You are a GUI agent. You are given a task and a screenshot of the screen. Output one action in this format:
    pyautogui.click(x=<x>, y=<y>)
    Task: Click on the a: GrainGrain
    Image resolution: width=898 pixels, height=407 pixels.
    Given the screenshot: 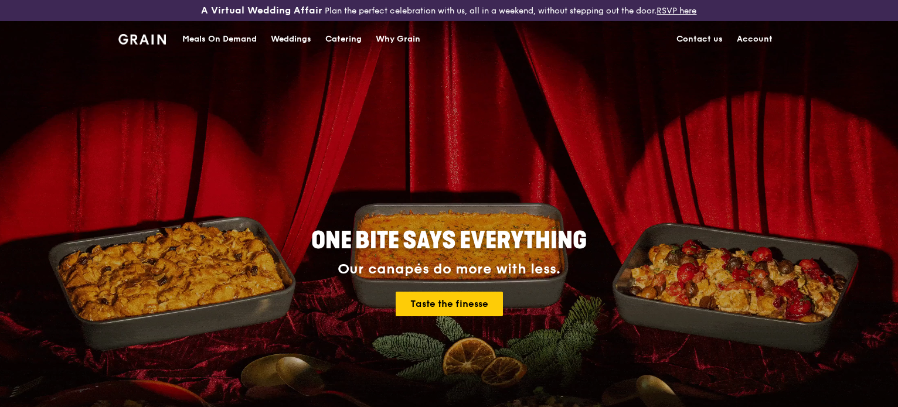 What is the action you would take?
    pyautogui.click(x=142, y=38)
    